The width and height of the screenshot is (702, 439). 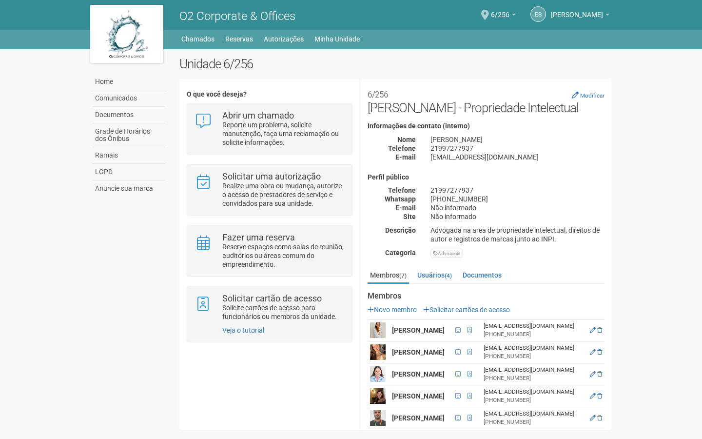 I want to click on a: Comunicados, so click(x=129, y=98).